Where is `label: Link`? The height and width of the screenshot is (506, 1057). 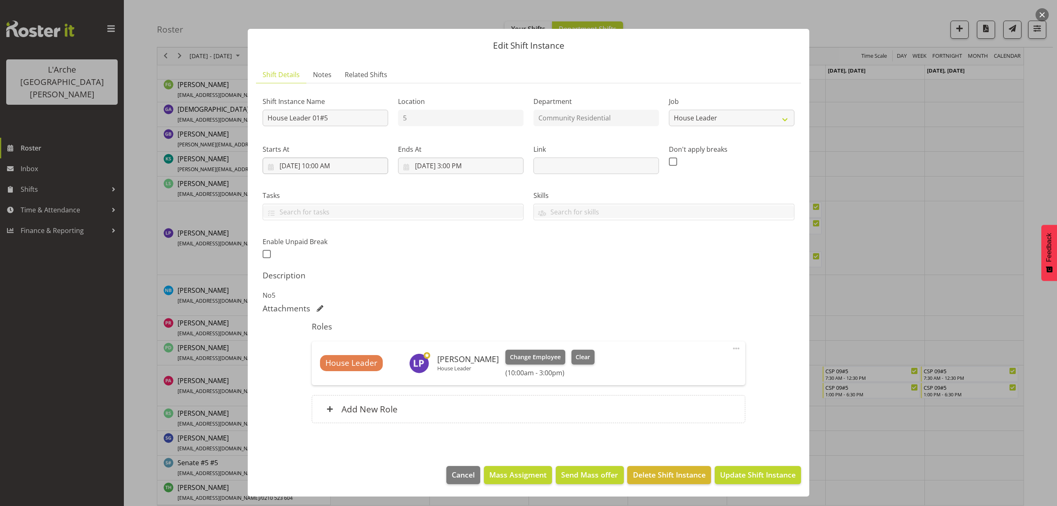
label: Link is located at coordinates (596, 149).